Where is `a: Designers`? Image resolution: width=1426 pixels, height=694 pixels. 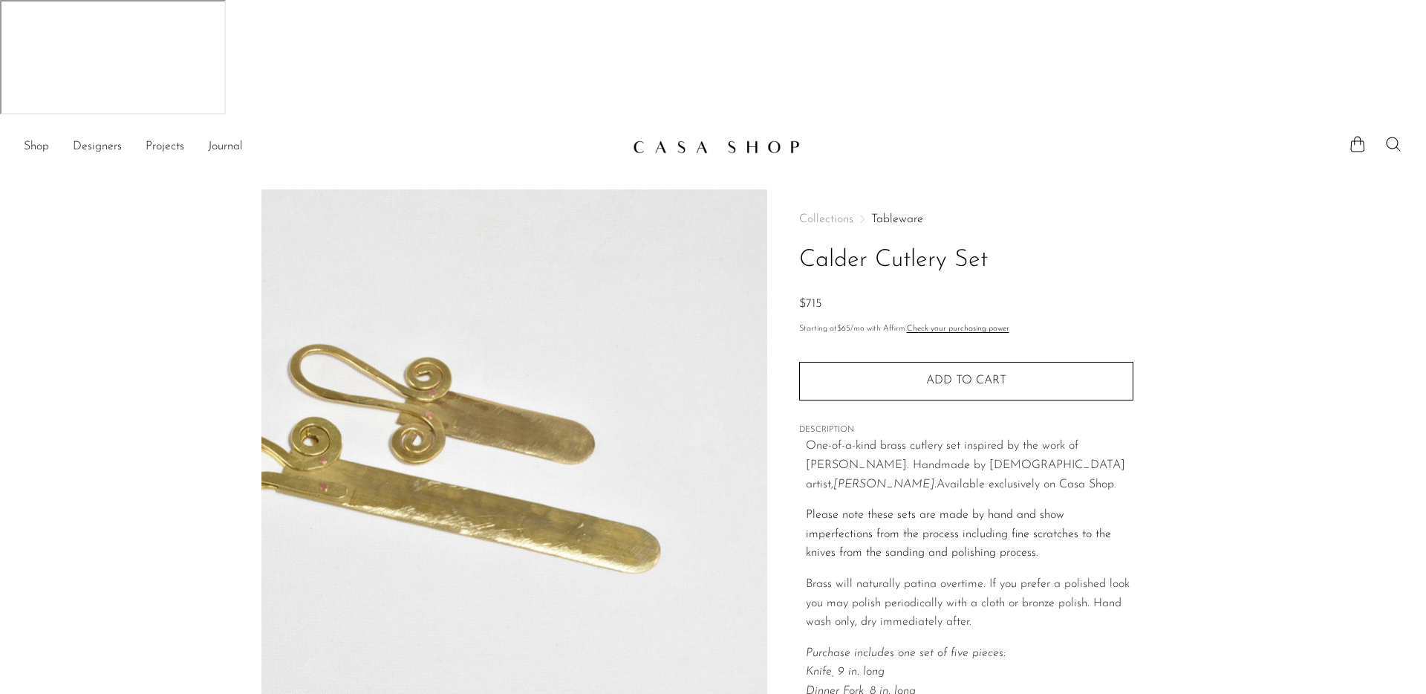
a: Designers is located at coordinates (97, 147).